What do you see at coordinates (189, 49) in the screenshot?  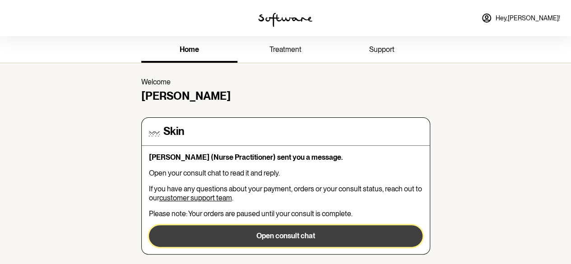 I see `span: home` at bounding box center [189, 49].